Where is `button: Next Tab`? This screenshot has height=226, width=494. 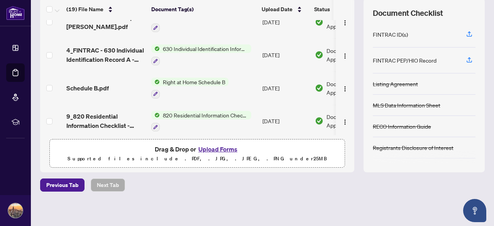 button: Next Tab is located at coordinates (108, 185).